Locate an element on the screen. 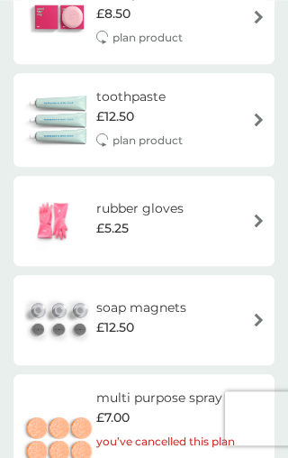 The height and width of the screenshot is (458, 288). span: £7.00 is located at coordinates (113, 417).